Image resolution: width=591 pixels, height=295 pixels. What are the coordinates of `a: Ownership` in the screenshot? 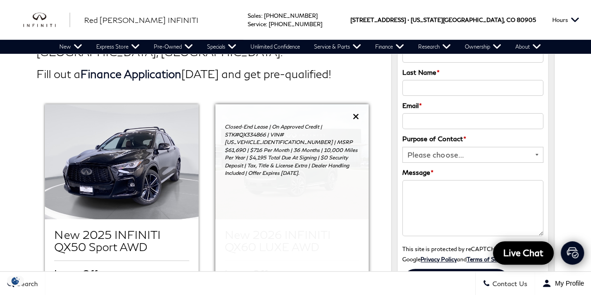 It's located at (483, 47).